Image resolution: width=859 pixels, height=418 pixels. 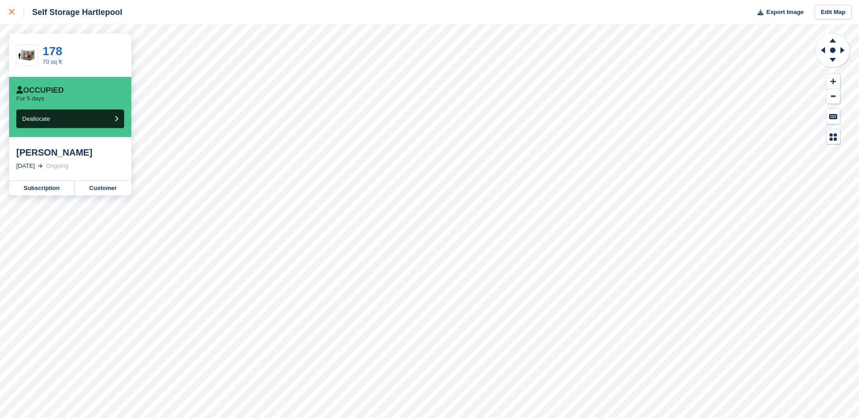 What do you see at coordinates (785, 12) in the screenshot?
I see `span: Export Image` at bounding box center [785, 12].